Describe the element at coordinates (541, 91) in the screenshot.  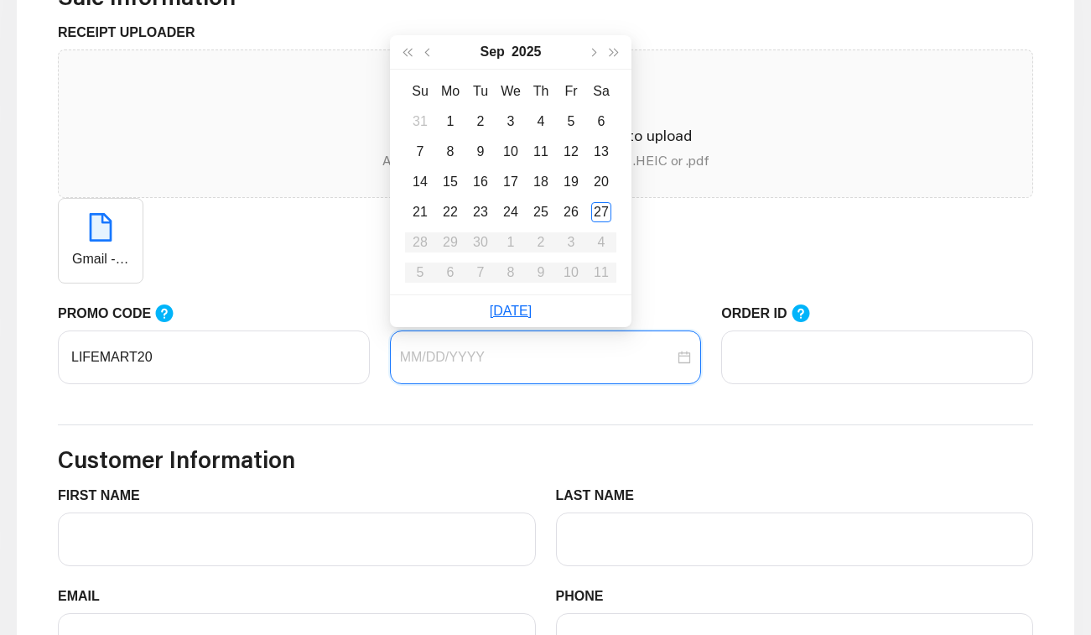
I see `th: Th` at that location.